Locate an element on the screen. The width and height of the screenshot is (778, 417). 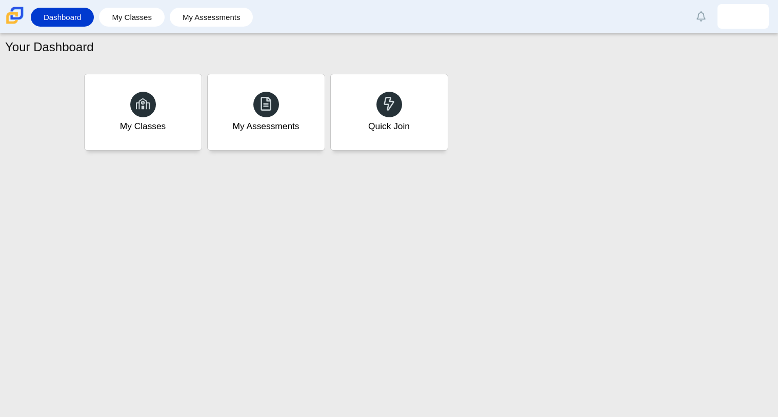
div: Quick Join is located at coordinates (389, 126).